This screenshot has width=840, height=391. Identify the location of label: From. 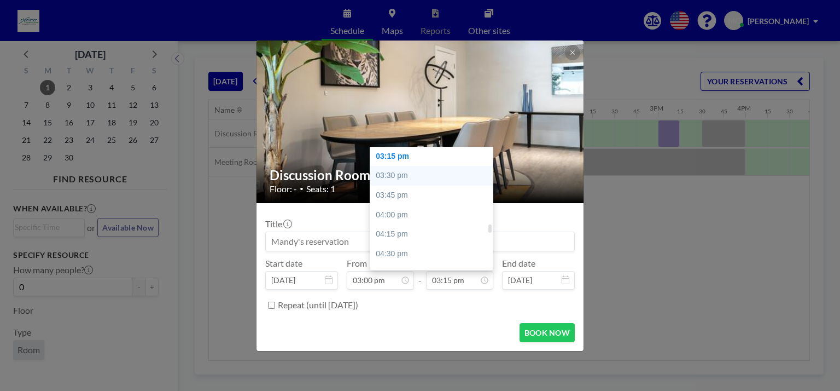
(357, 263).